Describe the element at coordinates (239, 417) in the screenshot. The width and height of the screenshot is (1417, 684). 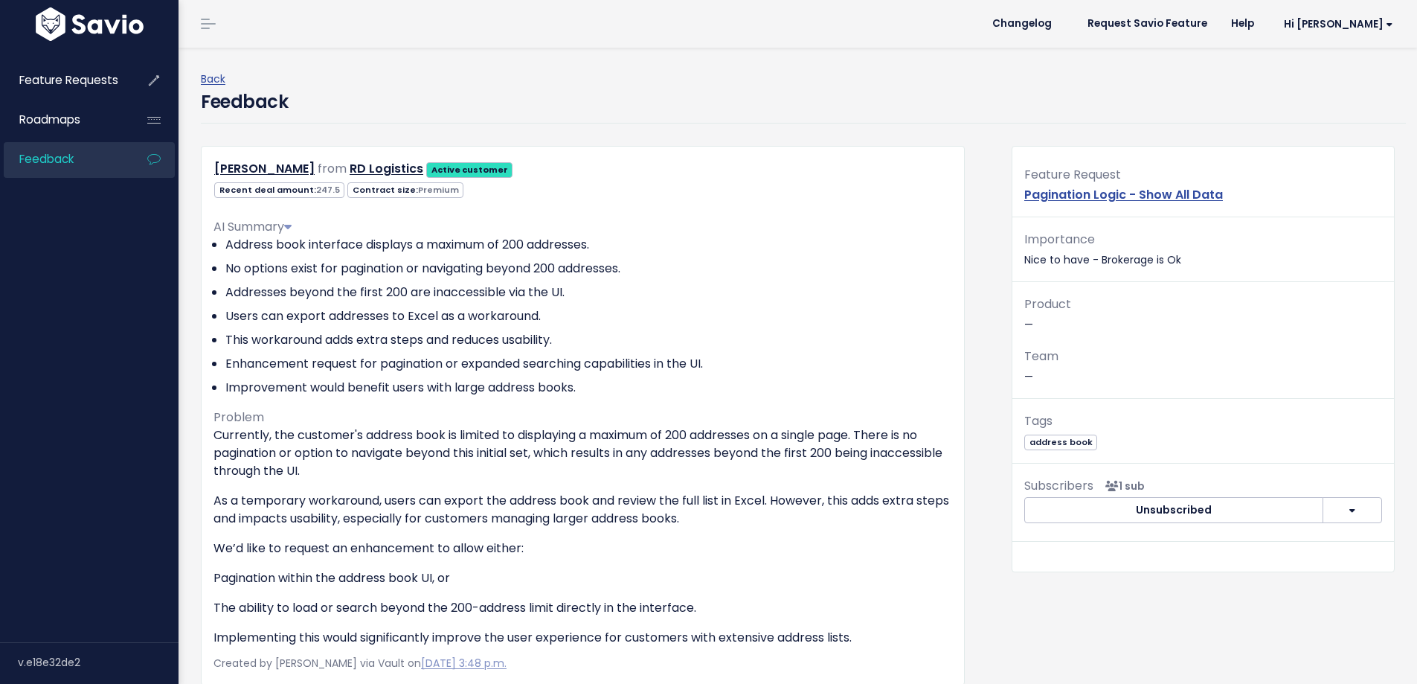
I see `span: Problem` at that location.